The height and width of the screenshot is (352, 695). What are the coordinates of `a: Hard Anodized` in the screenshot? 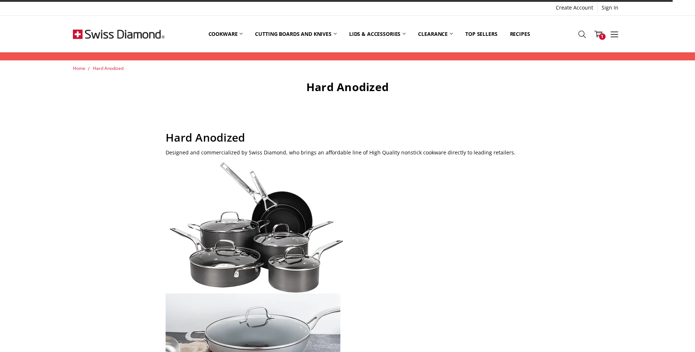 It's located at (108, 68).